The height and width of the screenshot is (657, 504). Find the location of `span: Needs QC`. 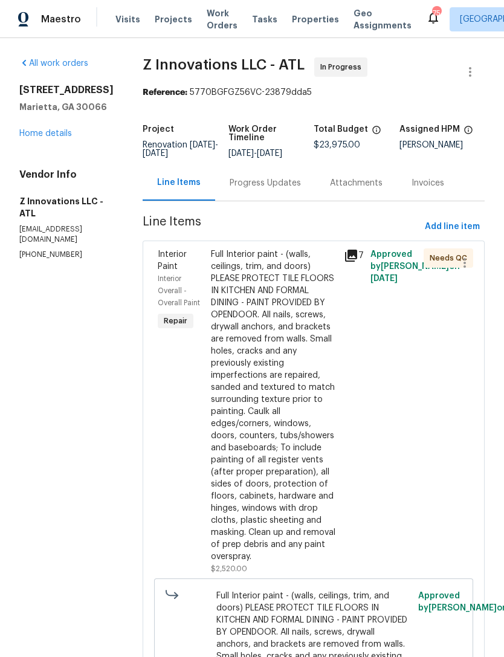

span: Needs QC is located at coordinates (451, 258).